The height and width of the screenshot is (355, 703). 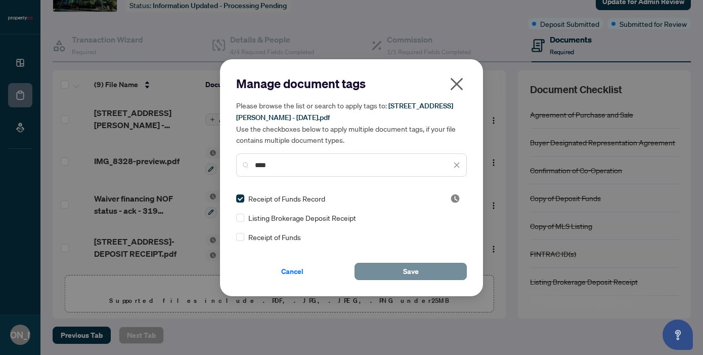 What do you see at coordinates (678, 334) in the screenshot?
I see `button: Open asap` at bounding box center [678, 334].